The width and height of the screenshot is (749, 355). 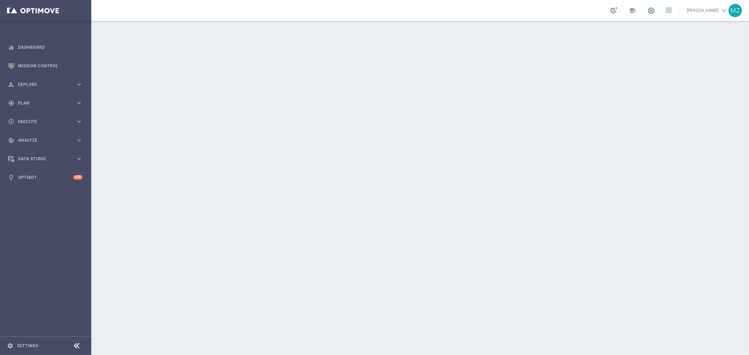 What do you see at coordinates (11, 47) in the screenshot?
I see `i: equalizer` at bounding box center [11, 47].